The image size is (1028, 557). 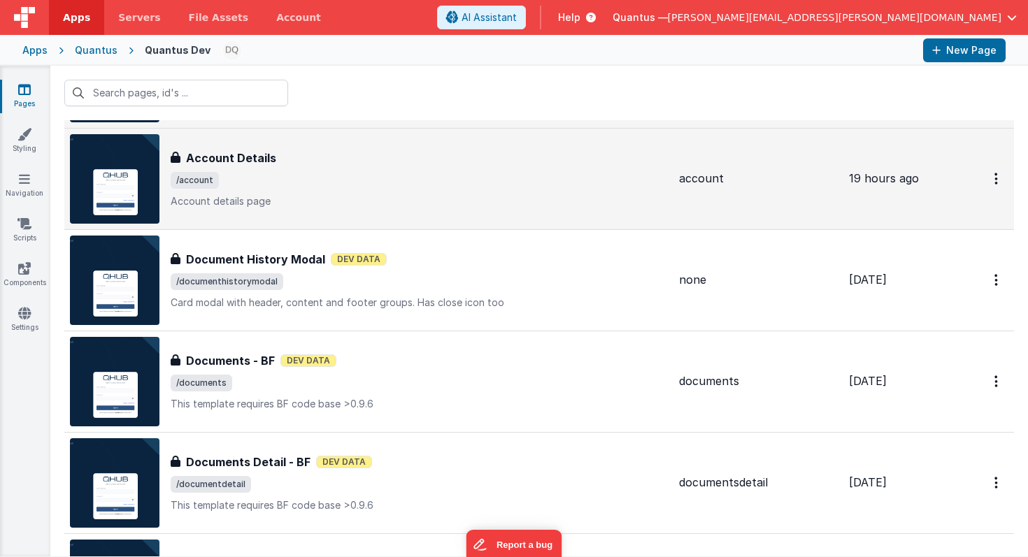 I want to click on img: 1021820d87a3b39413df04cdda3ae7ec, so click(x=232, y=50).